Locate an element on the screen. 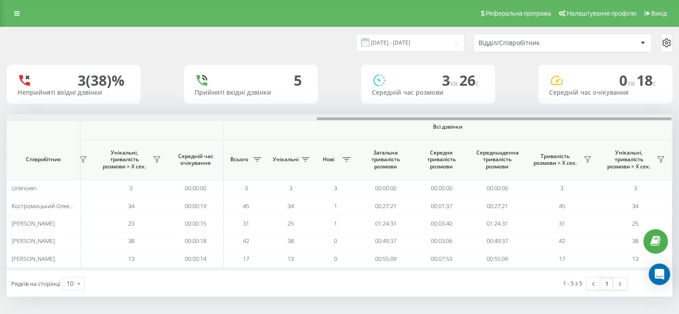 This screenshot has height=314, width=679. span: Вихід is located at coordinates (659, 13).